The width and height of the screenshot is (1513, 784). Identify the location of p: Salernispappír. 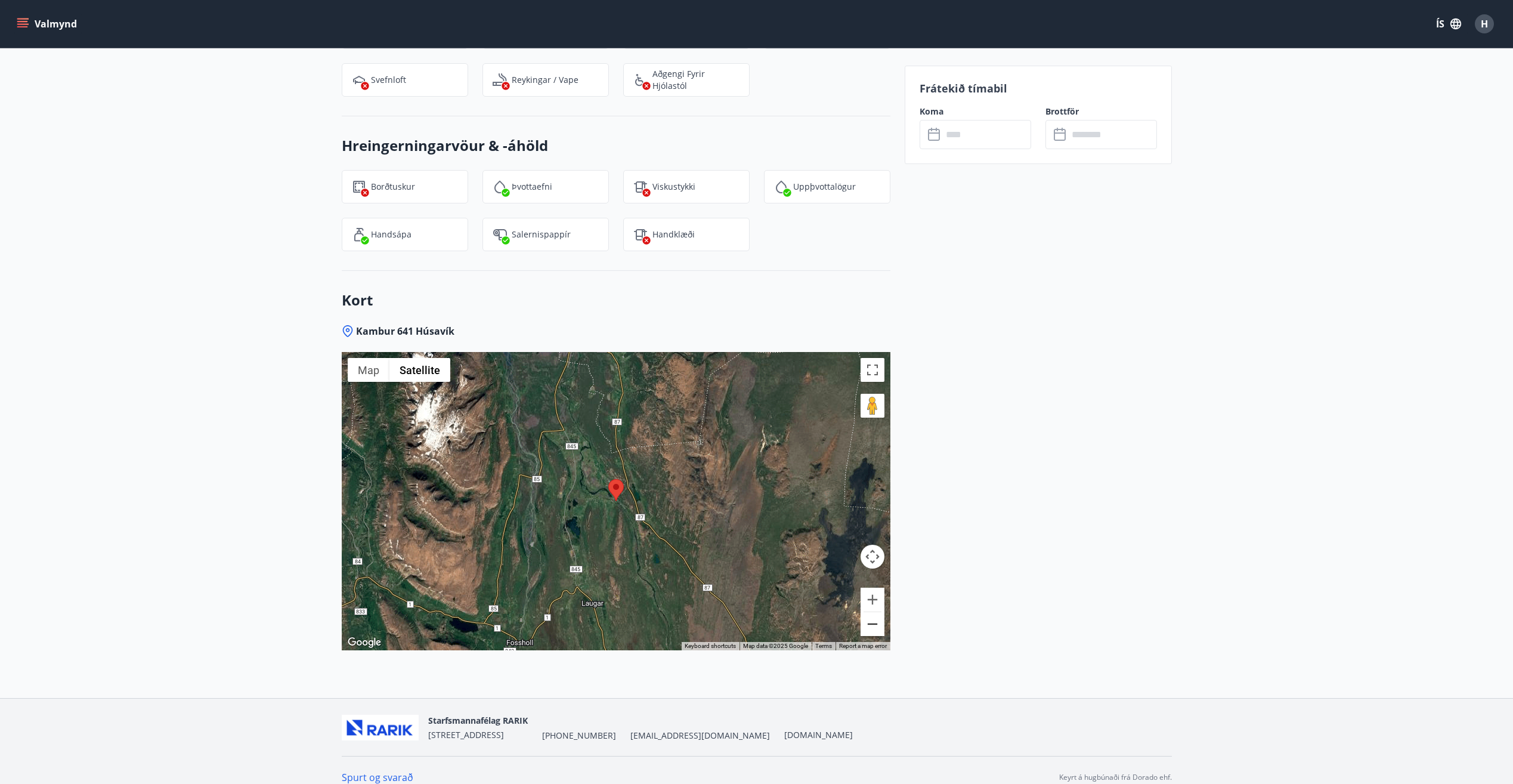
(541, 234).